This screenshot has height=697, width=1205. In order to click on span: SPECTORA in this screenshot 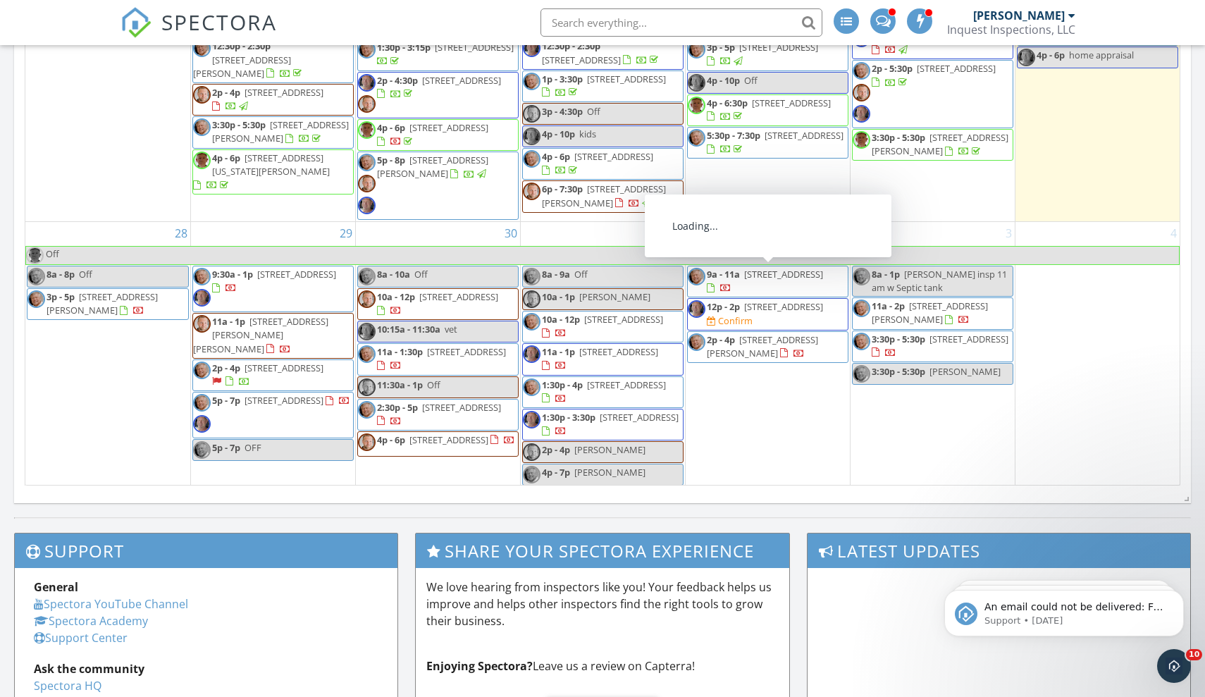, I will do `click(219, 22)`.